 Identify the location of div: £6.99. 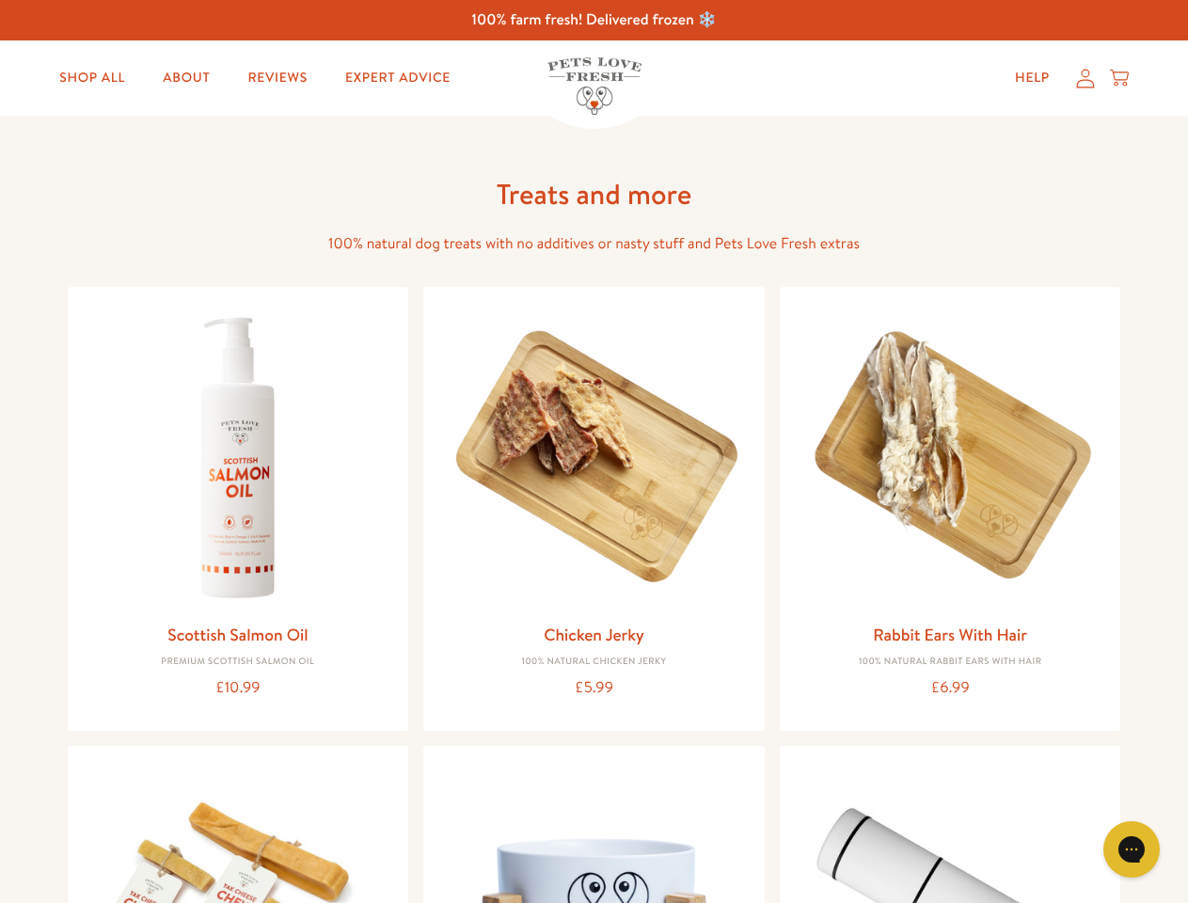
(950, 687).